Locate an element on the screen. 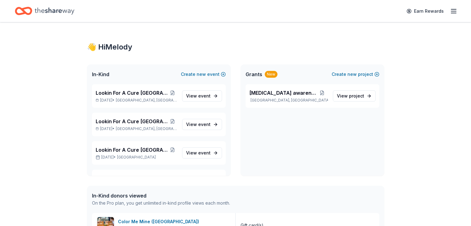 This screenshot has width=471, height=226. a: Home is located at coordinates (45, 11).